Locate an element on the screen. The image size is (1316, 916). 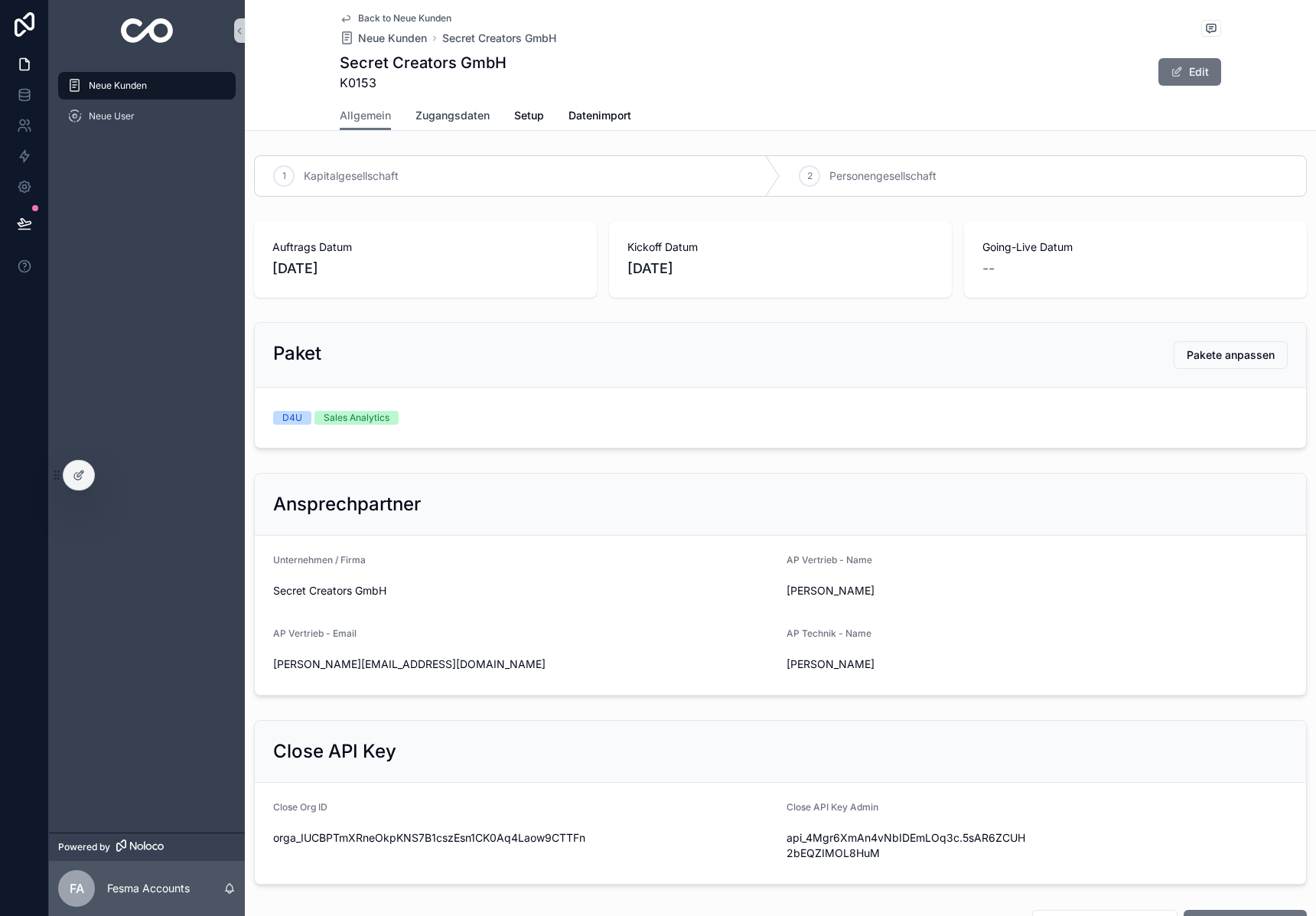
a: Secret Creators GmbH is located at coordinates (499, 38).